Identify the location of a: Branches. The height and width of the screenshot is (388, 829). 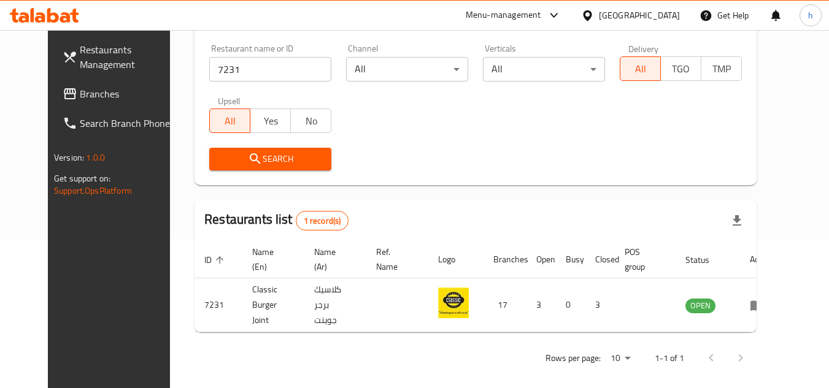
(120, 94).